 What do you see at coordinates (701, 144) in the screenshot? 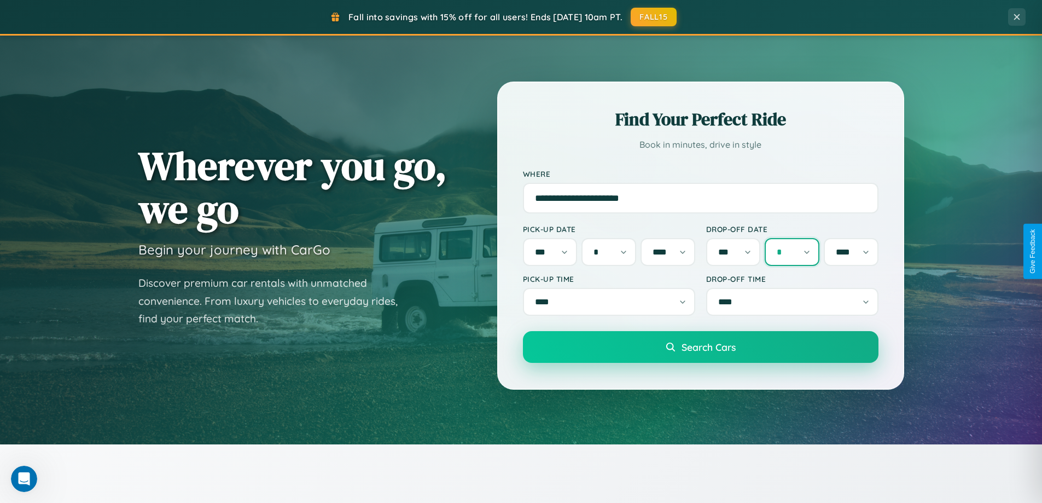
I see `p: Book in minutes, drive in style` at bounding box center [701, 144].